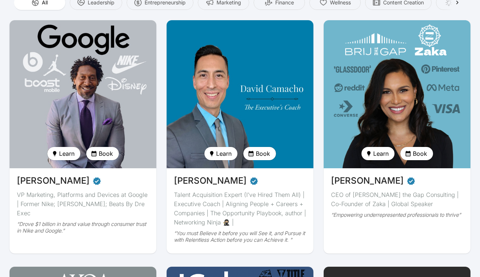  What do you see at coordinates (240, 236) in the screenshot?
I see `div: “You must Believe it before you will See it, and Pursue it with Relentless Action before you can ...` at bounding box center [240, 236].